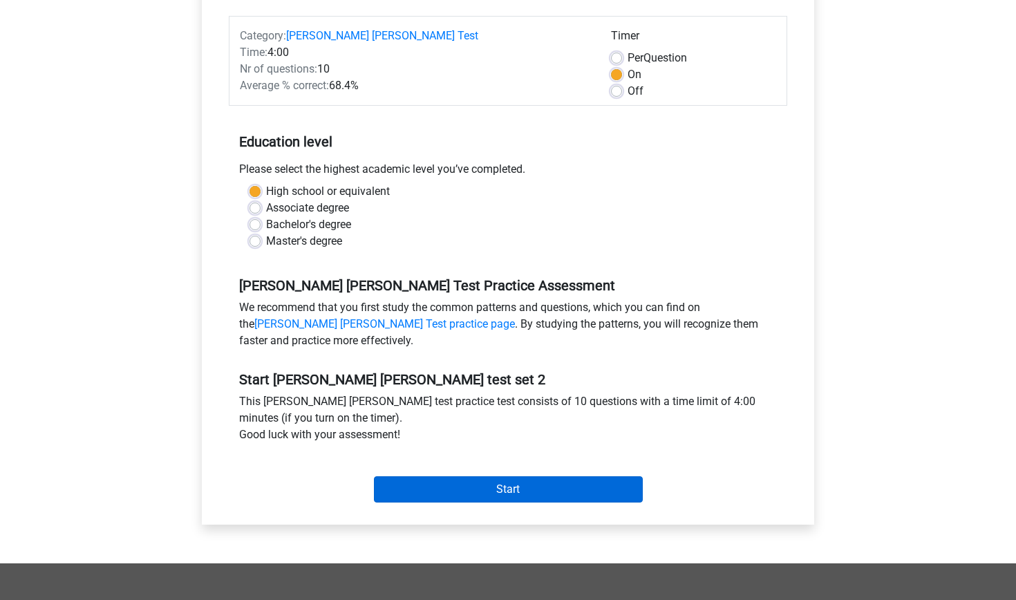 Image resolution: width=1016 pixels, height=600 pixels. What do you see at coordinates (508, 327) in the screenshot?
I see `div: We recommend that you first study the common patterns and questions, which you can find on the . ...` at bounding box center [508, 327].